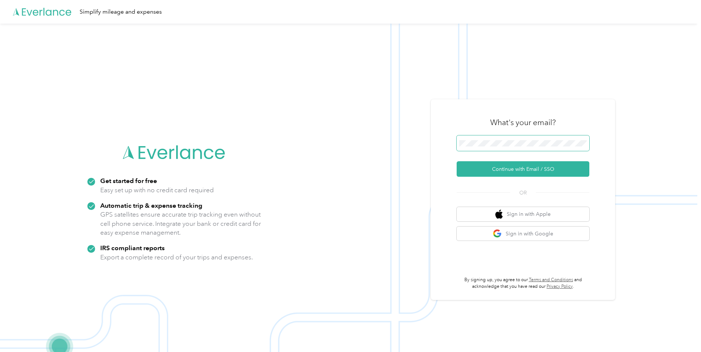 This screenshot has height=352, width=701. Describe the element at coordinates (177, 257) in the screenshot. I see `p: Export a complete record of your trips and expenses.` at that location.